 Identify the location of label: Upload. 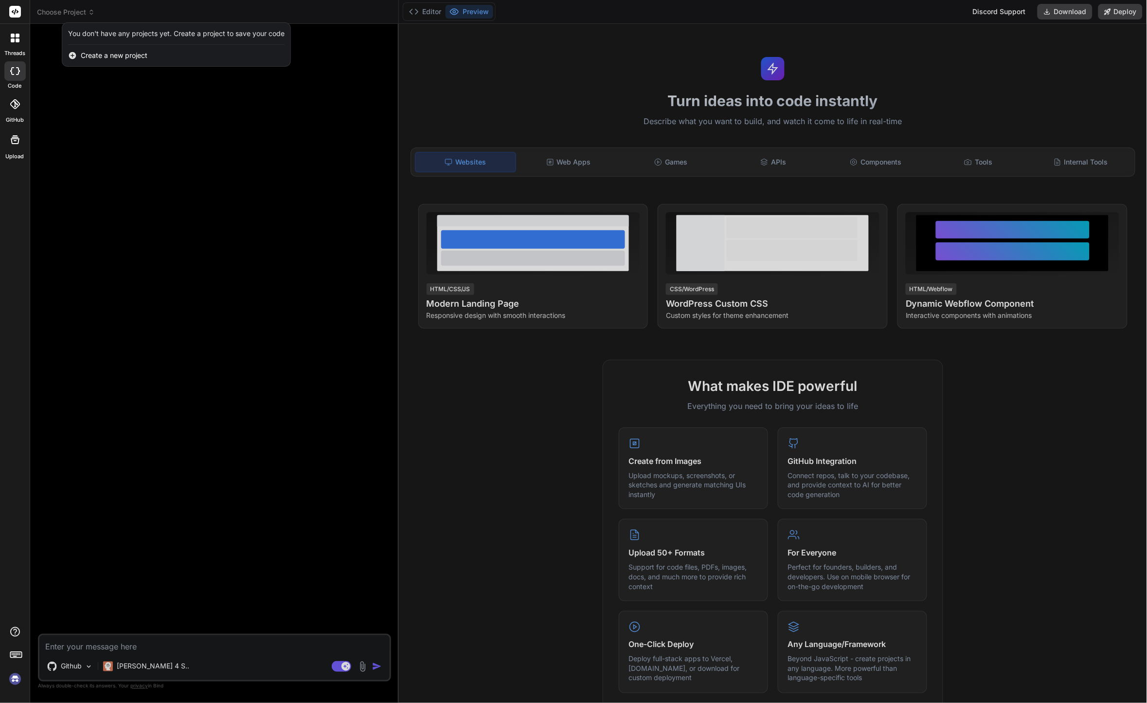
(15, 156).